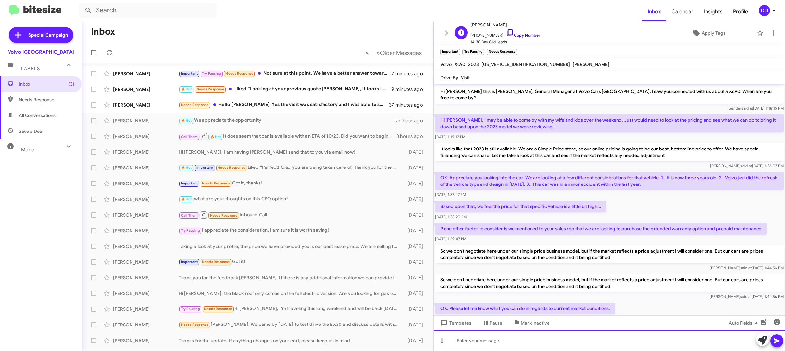 The width and height of the screenshot is (785, 351). What do you see at coordinates (654, 12) in the screenshot?
I see `a: Inbox` at bounding box center [654, 12].